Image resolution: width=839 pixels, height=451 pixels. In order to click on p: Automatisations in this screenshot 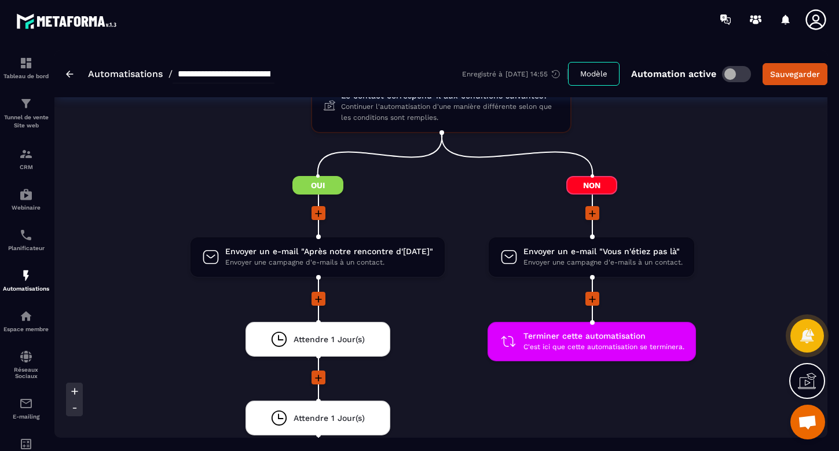, I will do `click(26, 289)`.